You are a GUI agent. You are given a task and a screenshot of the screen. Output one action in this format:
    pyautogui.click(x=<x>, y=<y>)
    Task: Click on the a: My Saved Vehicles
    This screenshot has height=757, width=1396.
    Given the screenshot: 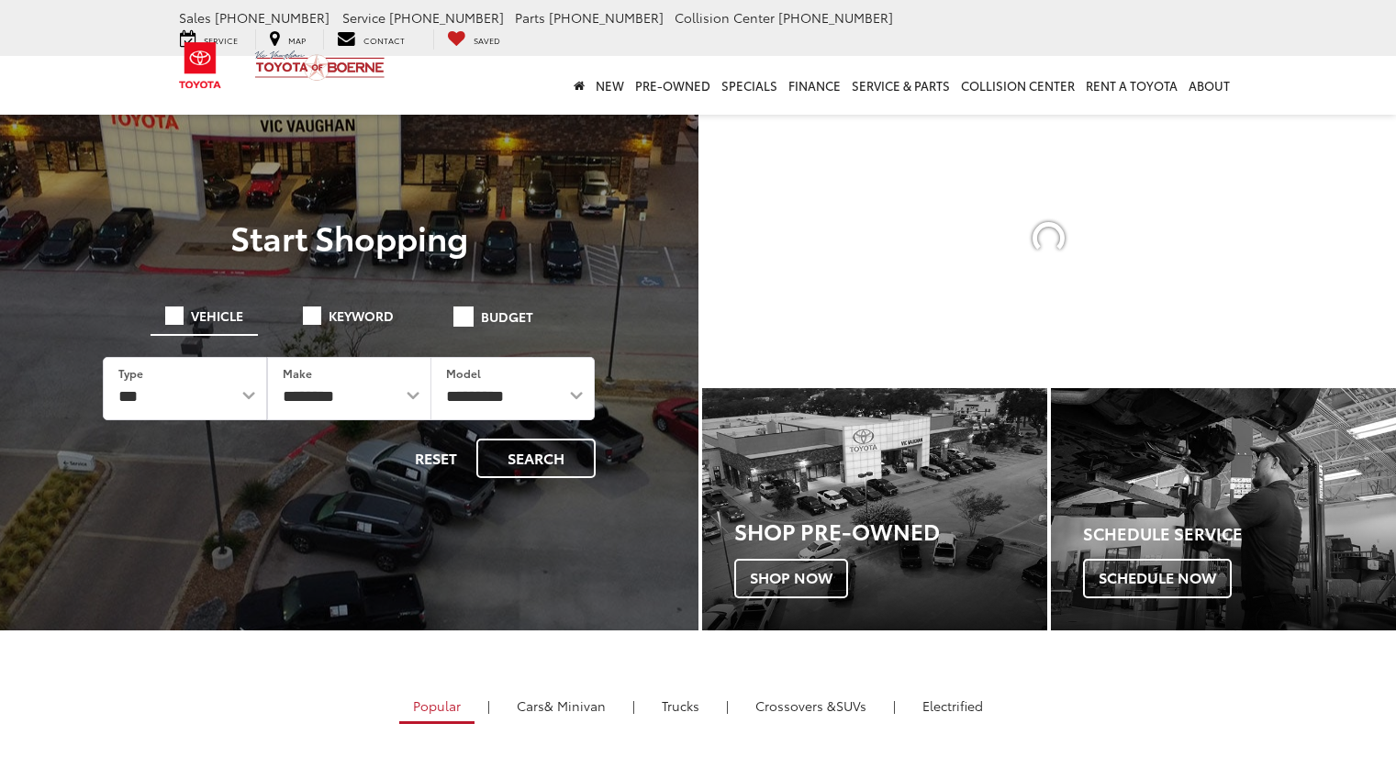 What is the action you would take?
    pyautogui.click(x=474, y=39)
    